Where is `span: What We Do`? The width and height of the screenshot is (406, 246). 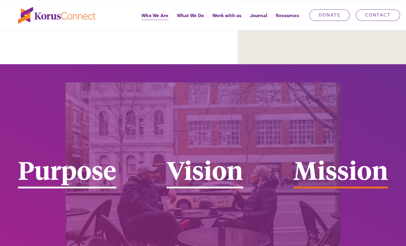
span: What We Do is located at coordinates (191, 15).